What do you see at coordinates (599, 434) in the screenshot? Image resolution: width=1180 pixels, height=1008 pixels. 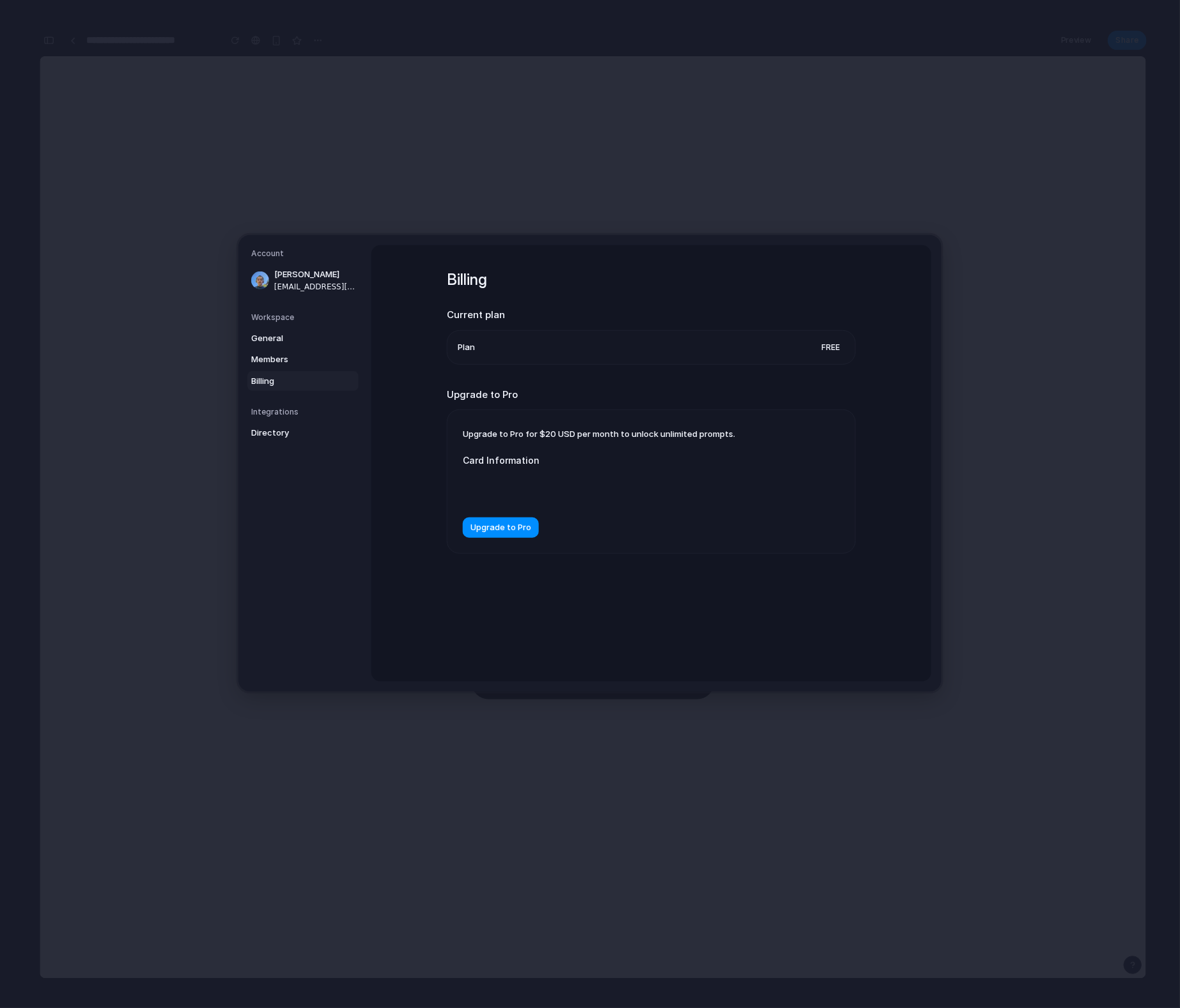 I see `span: Upgrade to Pro for $20 USD per month to unlock unlimited prompts.` at bounding box center [599, 434].